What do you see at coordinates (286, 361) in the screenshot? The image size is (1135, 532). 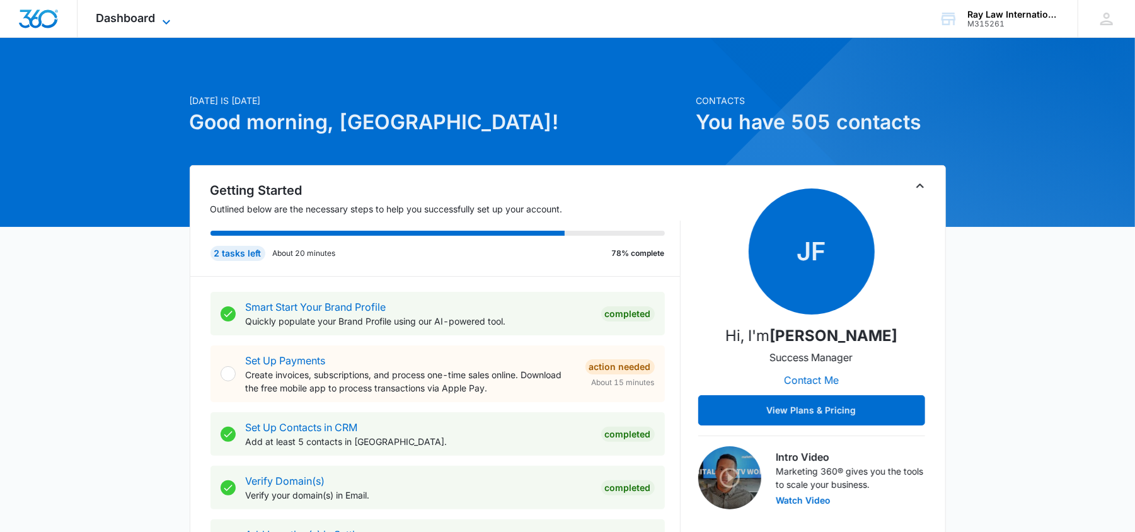 I see `a: Set Up Payments` at bounding box center [286, 361].